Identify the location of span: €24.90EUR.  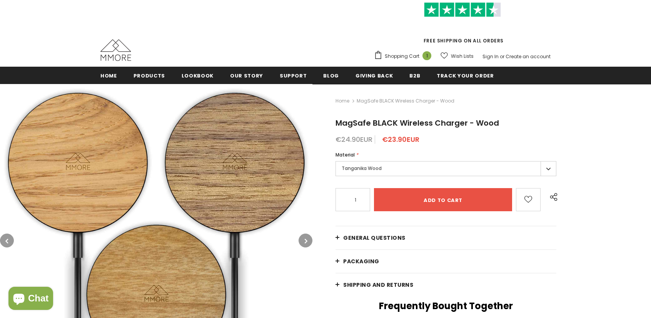
(354, 139).